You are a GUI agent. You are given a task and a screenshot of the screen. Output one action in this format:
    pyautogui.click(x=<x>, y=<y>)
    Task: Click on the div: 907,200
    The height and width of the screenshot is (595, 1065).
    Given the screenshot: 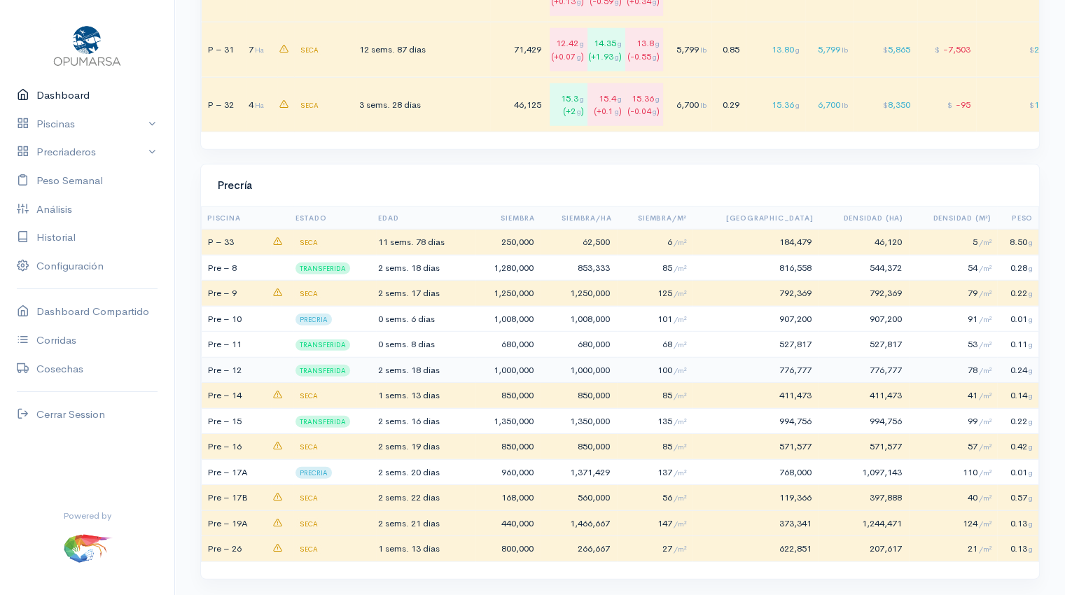 What is the action you would take?
    pyautogui.click(x=862, y=319)
    